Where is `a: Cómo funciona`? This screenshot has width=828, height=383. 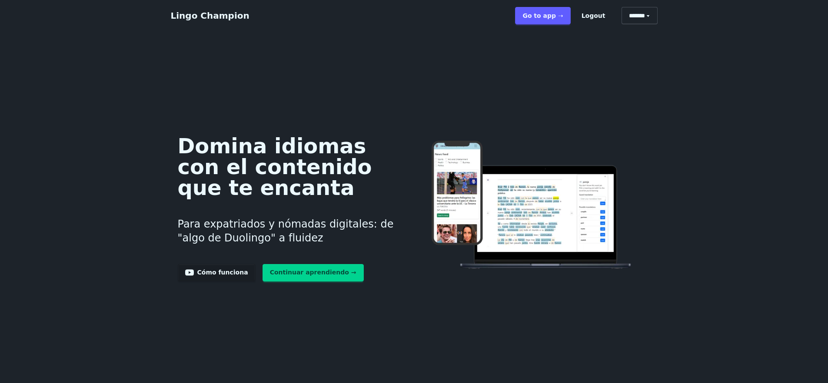
a: Cómo funciona is located at coordinates (216, 273).